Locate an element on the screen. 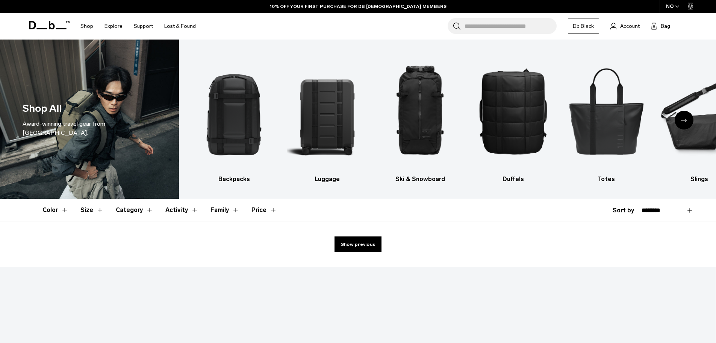 The image size is (716, 343). a: Db Backpacks is located at coordinates (234, 117).